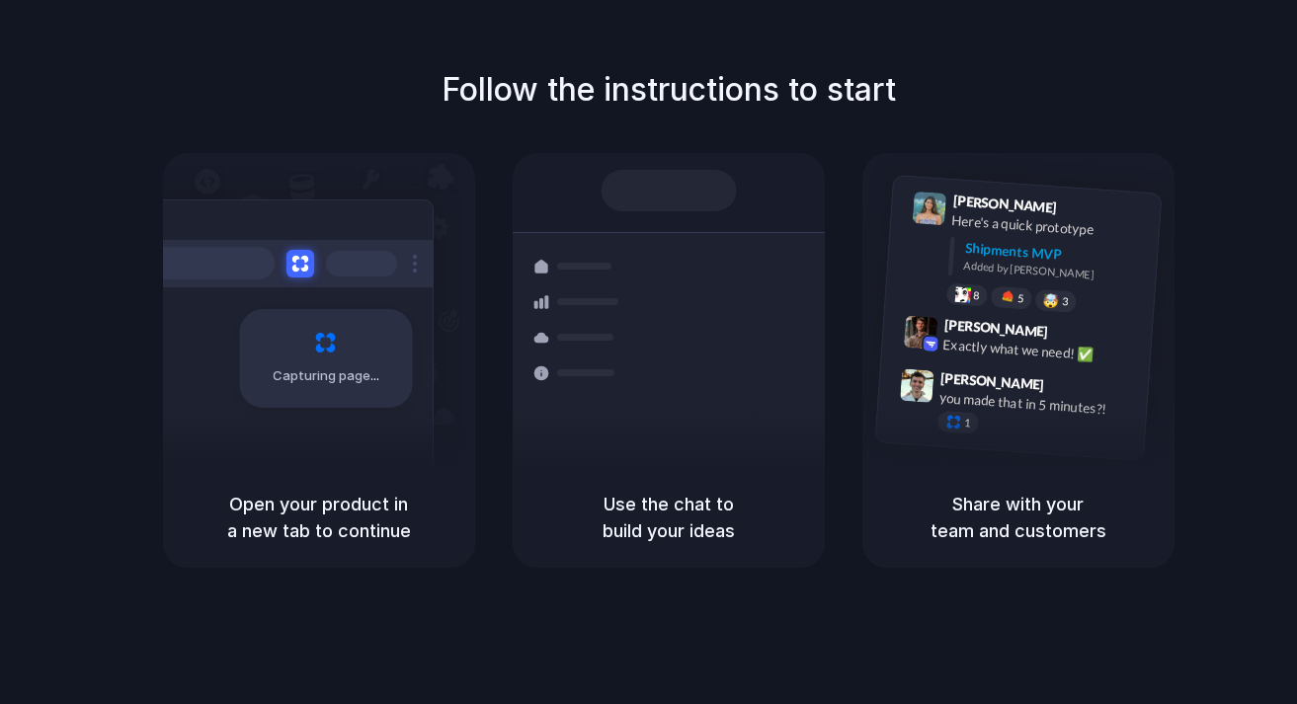 The image size is (1297, 704). Describe the element at coordinates (1055, 254) in the screenshot. I see `div: Shipments MVP` at that location.